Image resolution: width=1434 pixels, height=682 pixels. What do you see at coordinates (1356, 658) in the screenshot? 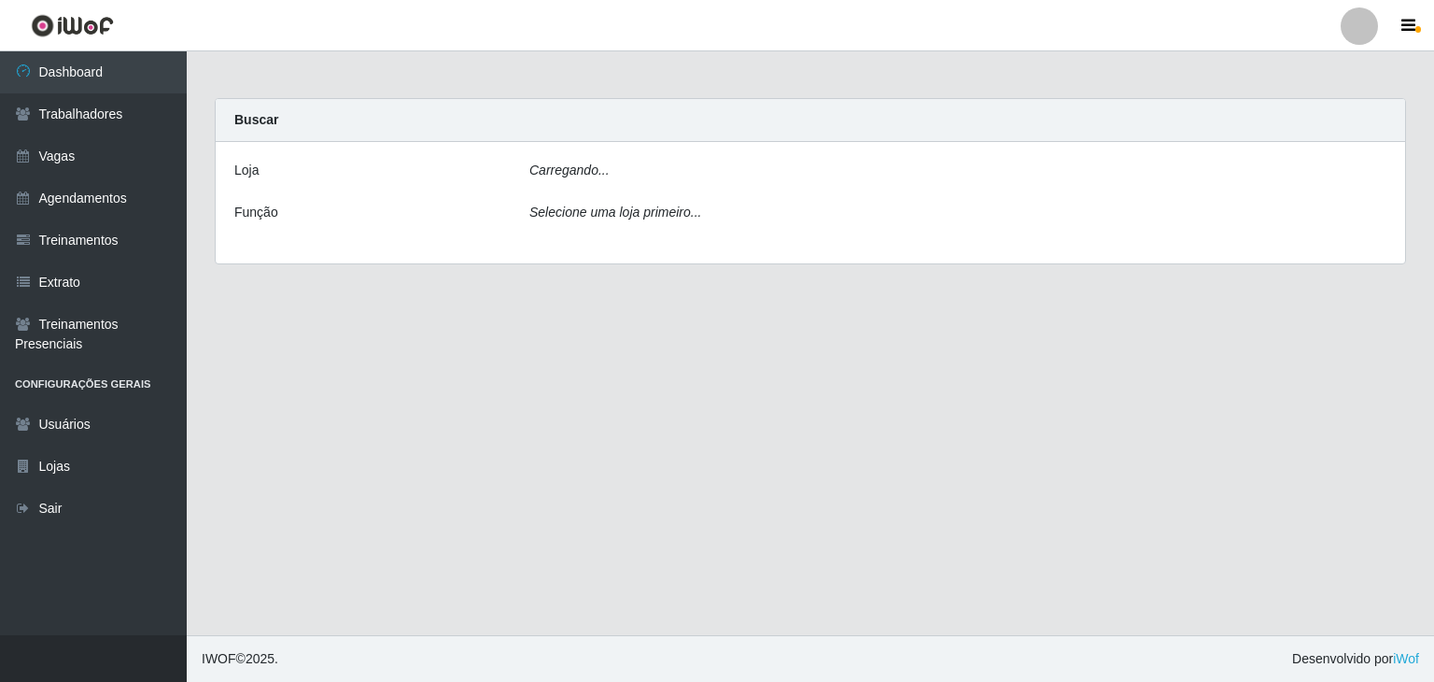
I see `span: Desenvolvido por` at bounding box center [1356, 658].